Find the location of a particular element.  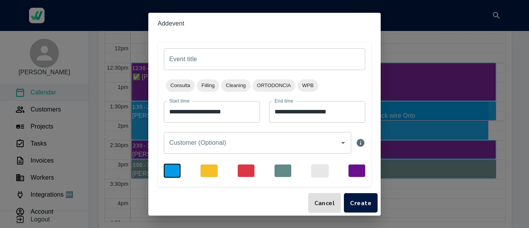

div: Filling is located at coordinates (208, 86).